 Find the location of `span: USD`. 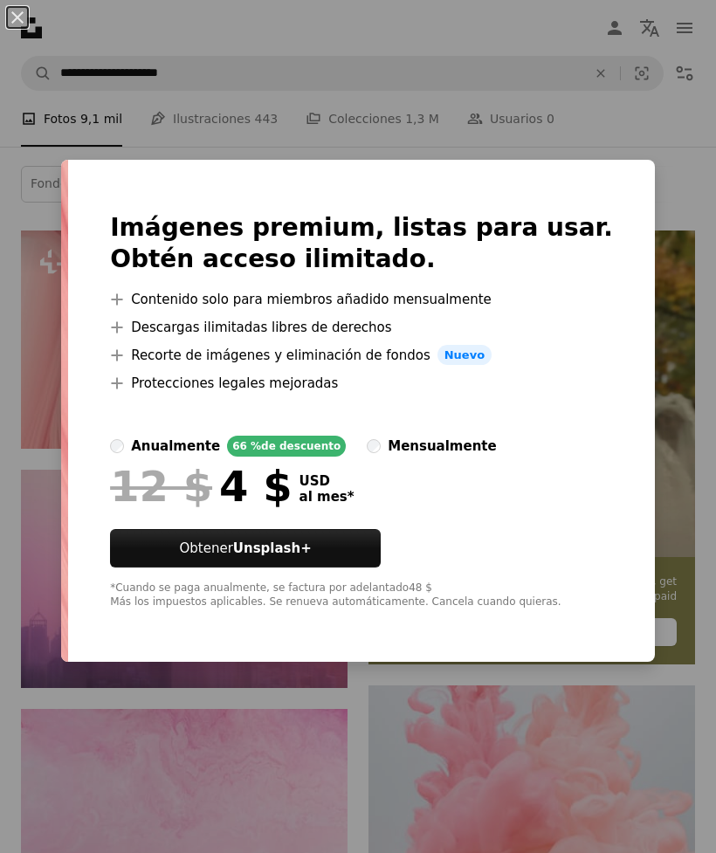

span: USD is located at coordinates (326, 481).